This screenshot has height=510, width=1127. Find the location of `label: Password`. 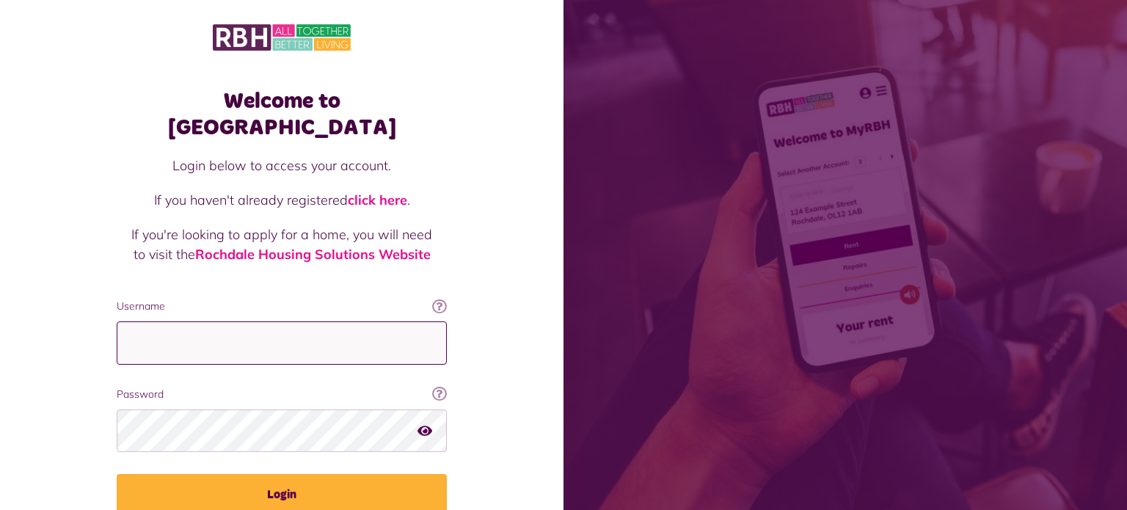

label: Password is located at coordinates (282, 394).